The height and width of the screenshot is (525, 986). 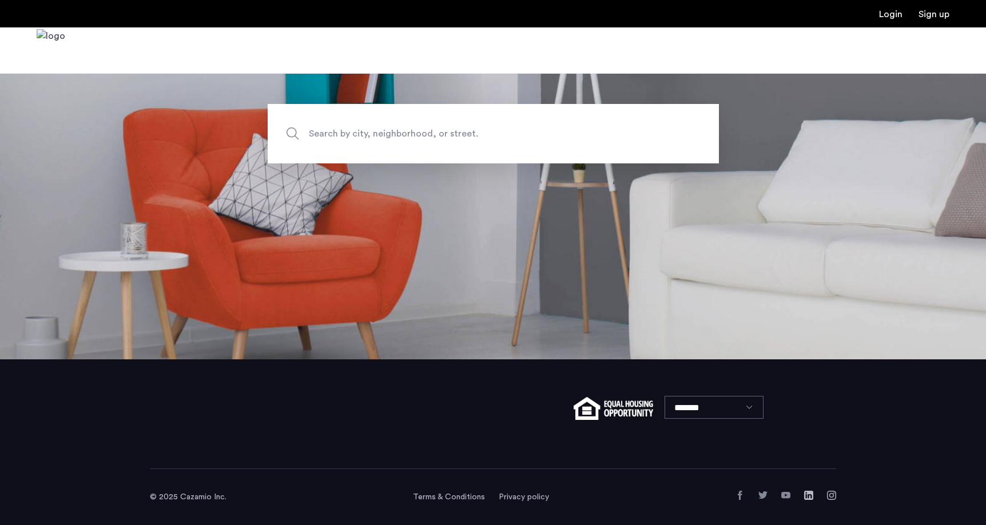 I want to click on a: LinkedIn, so click(x=808, y=496).